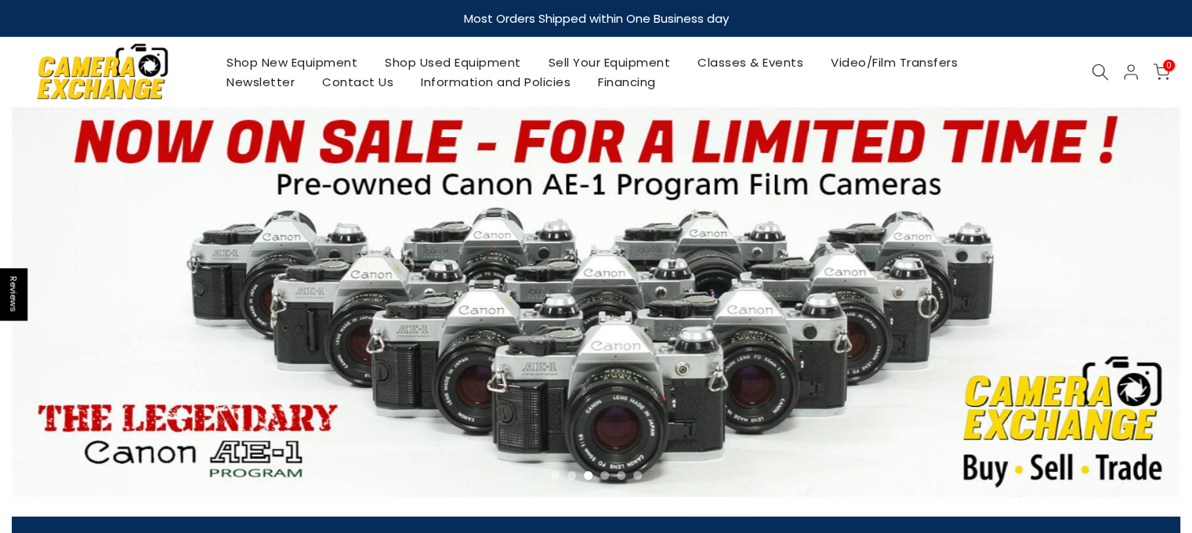 The height and width of the screenshot is (533, 1192). What do you see at coordinates (1168, 65) in the screenshot?
I see `span: 0` at bounding box center [1168, 65].